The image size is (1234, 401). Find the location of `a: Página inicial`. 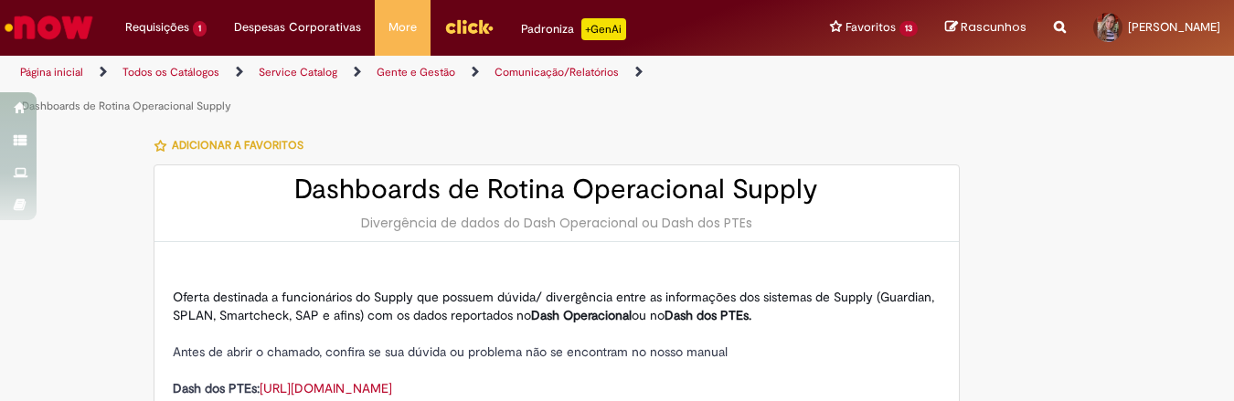

a: Página inicial is located at coordinates (51, 72).